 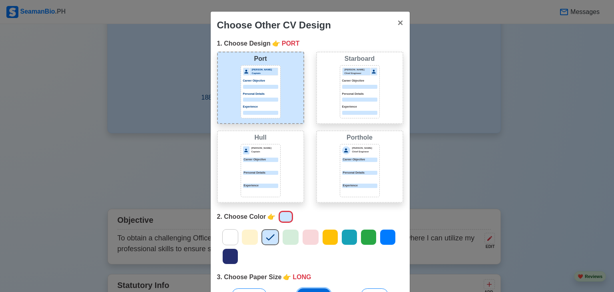 What do you see at coordinates (360, 186) in the screenshot?
I see `div: Experience` at bounding box center [360, 186].